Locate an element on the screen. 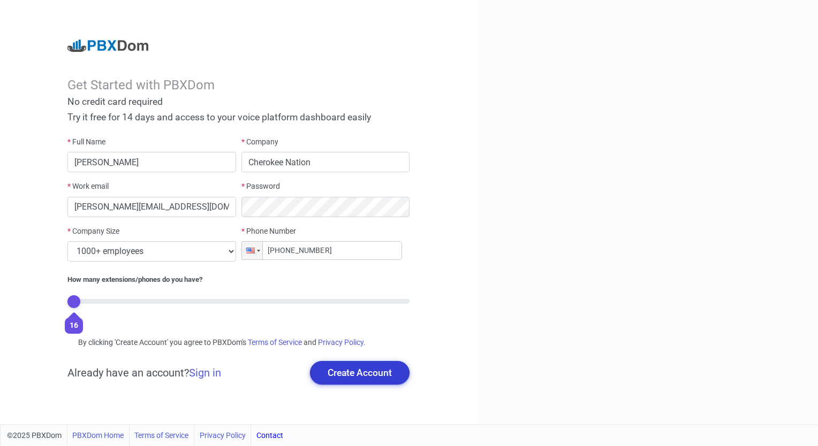 This screenshot has width=818, height=446. h5: Already have an account? is located at coordinates (144, 373).